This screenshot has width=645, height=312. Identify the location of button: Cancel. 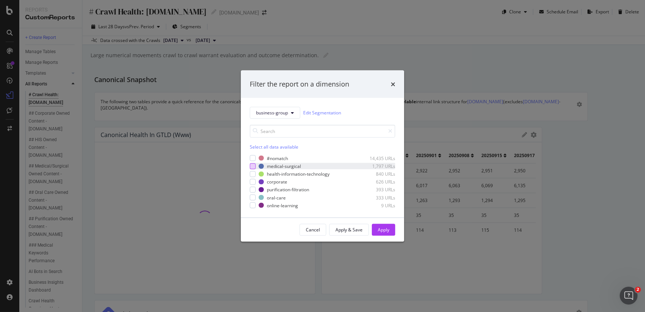
(313, 229).